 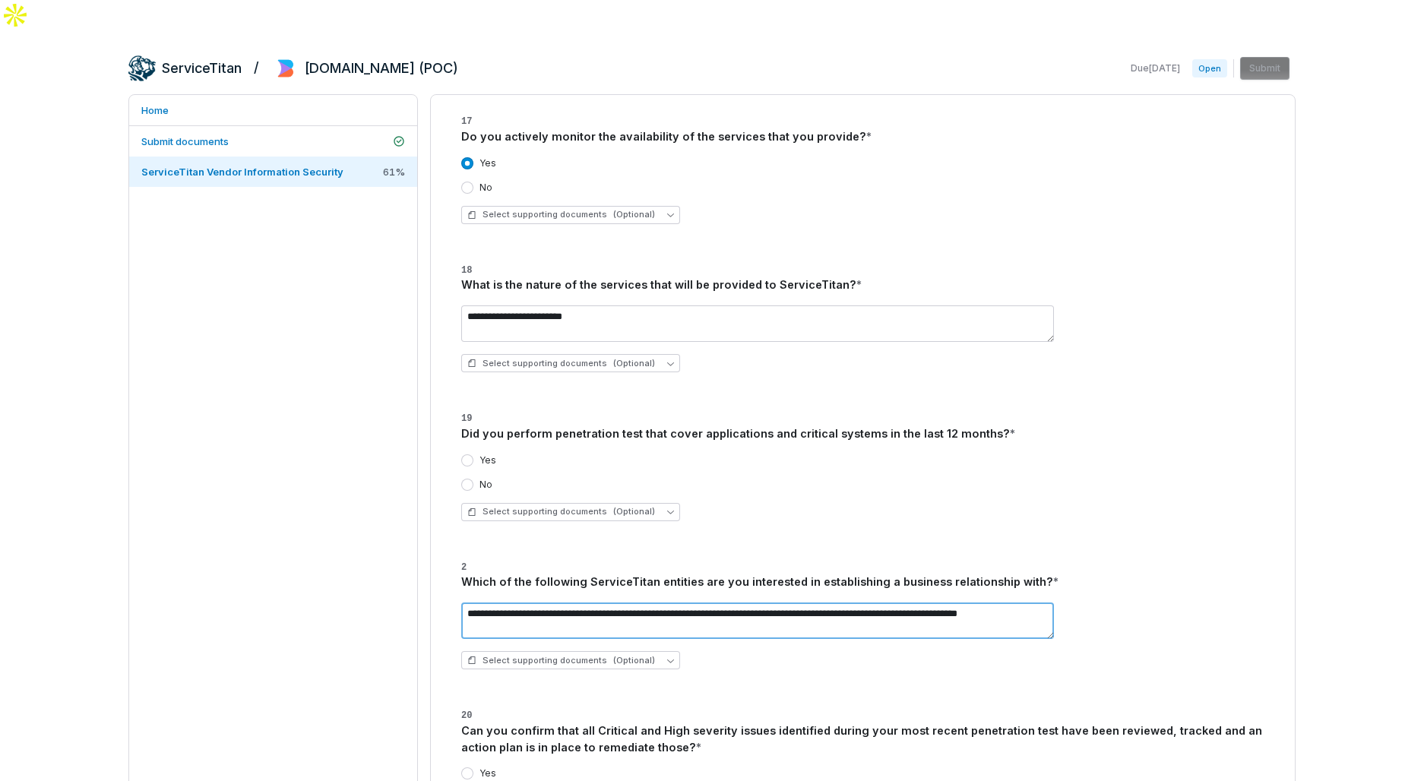 I want to click on div: Did you perform penetration test that cover applications and critical systems in the last 12 months?, so click(x=862, y=434).